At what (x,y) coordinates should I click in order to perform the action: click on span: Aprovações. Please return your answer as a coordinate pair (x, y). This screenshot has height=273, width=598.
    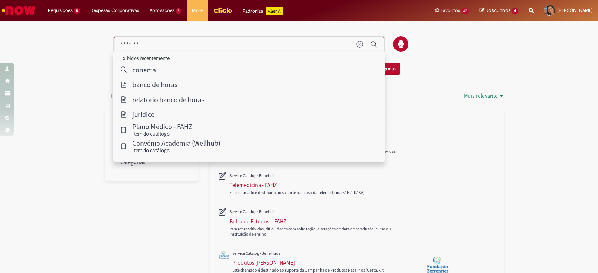
    Looking at the image, I should click on (162, 11).